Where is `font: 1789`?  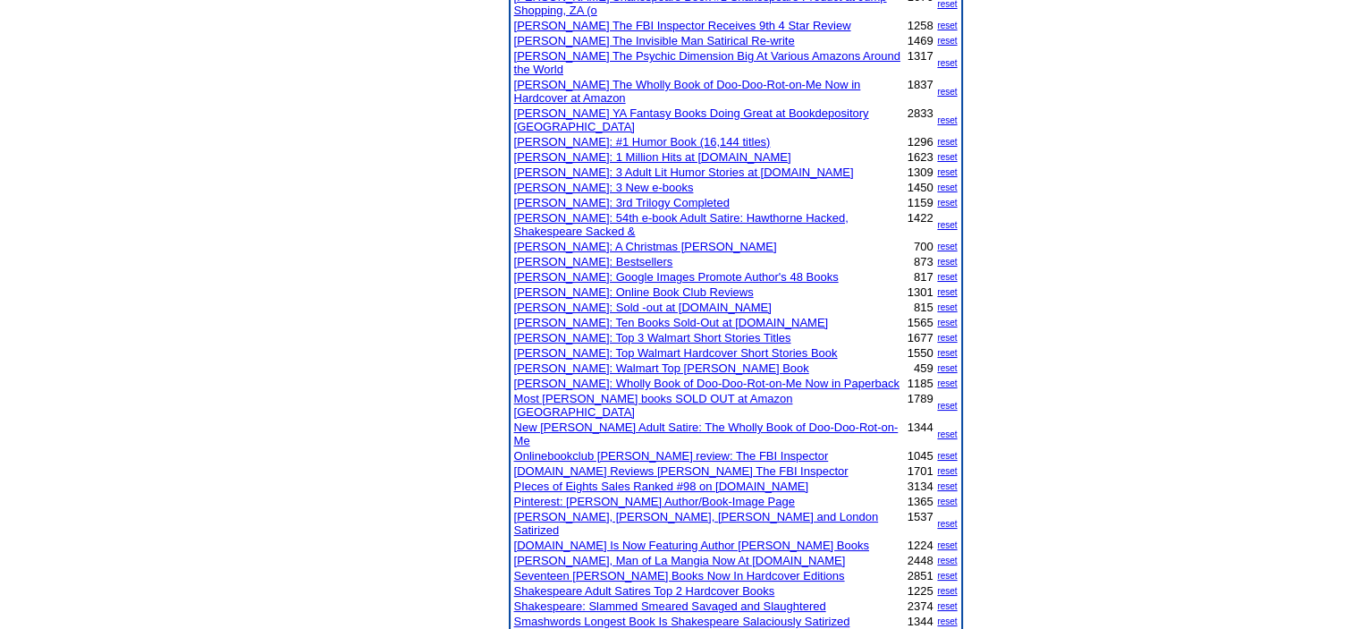 font: 1789 is located at coordinates (920, 398).